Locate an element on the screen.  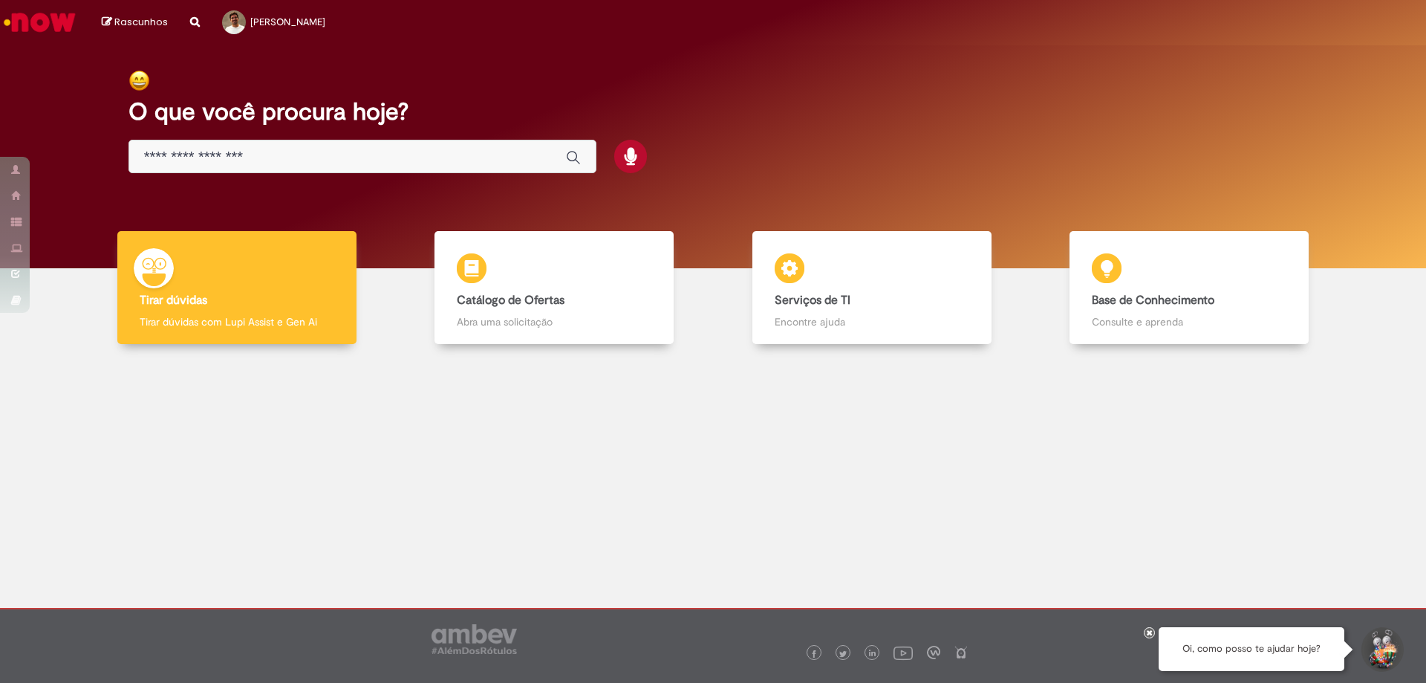
b: Base de Conhecimento is located at coordinates (1153, 300).